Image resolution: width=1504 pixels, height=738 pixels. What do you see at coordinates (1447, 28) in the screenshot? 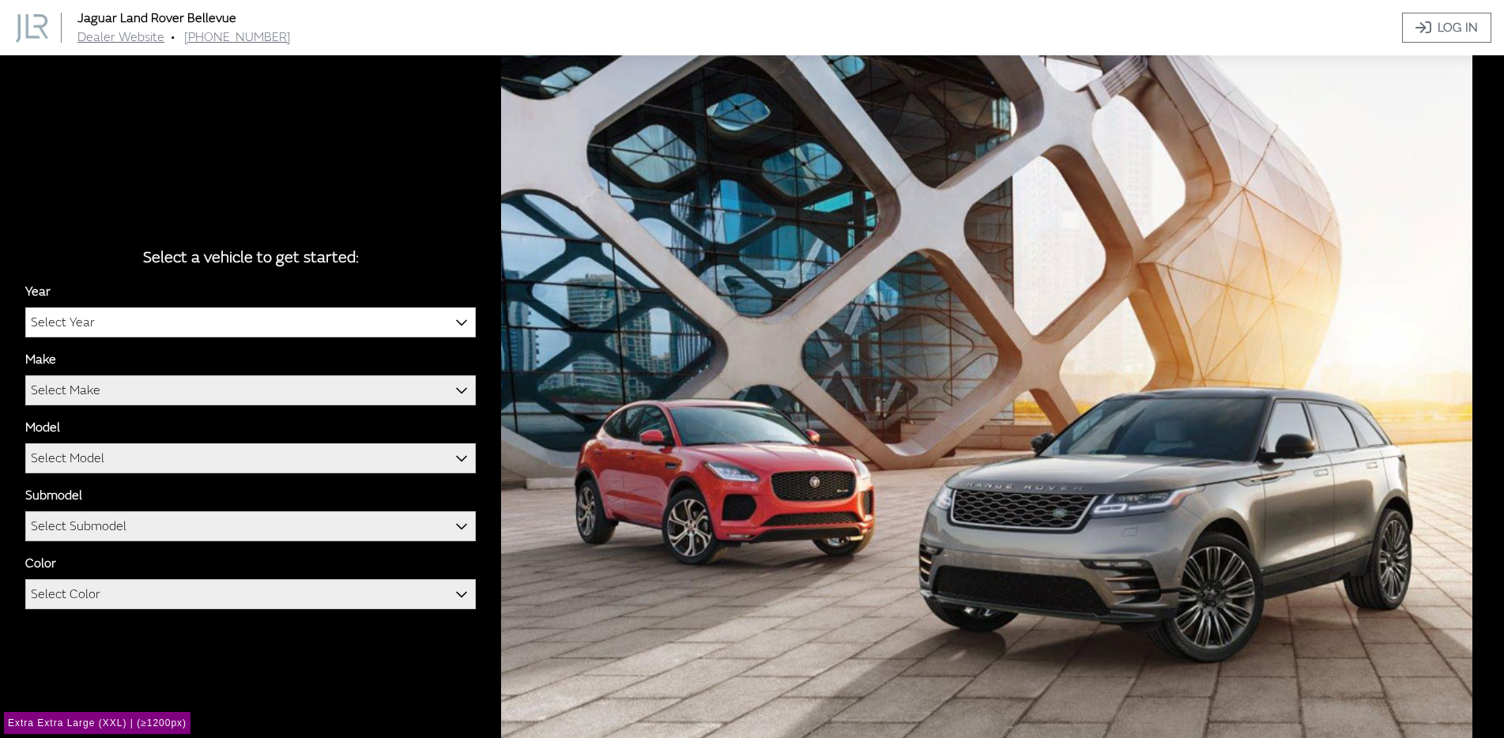
I see `a: Log In` at bounding box center [1447, 28].